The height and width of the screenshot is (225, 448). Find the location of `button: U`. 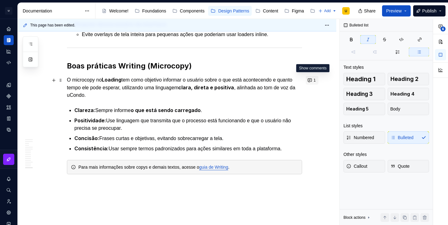

button: U is located at coordinates (9, 11).